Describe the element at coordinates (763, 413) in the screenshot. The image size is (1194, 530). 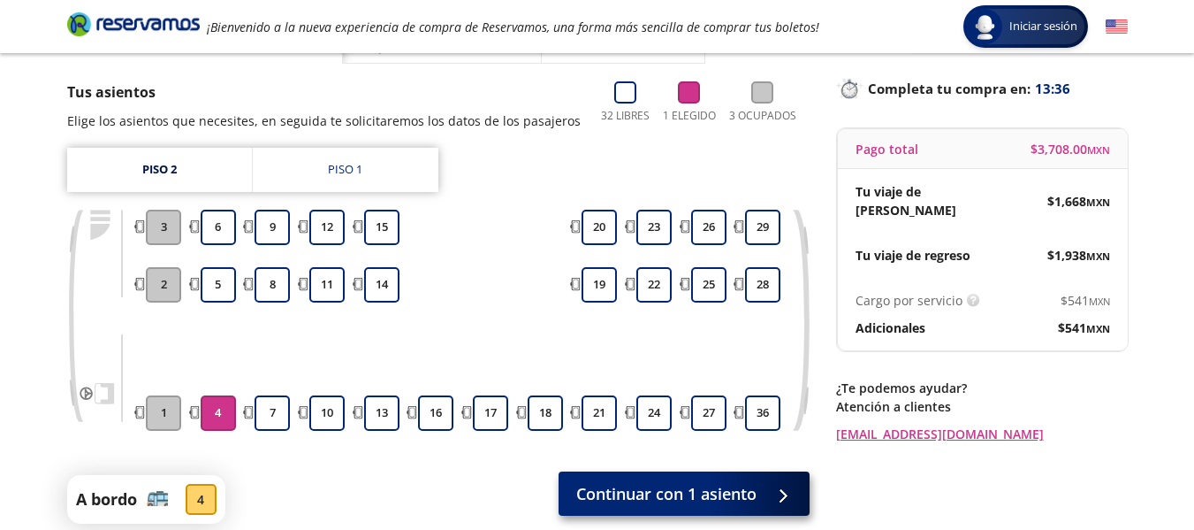
I see `button: 36` at that location.